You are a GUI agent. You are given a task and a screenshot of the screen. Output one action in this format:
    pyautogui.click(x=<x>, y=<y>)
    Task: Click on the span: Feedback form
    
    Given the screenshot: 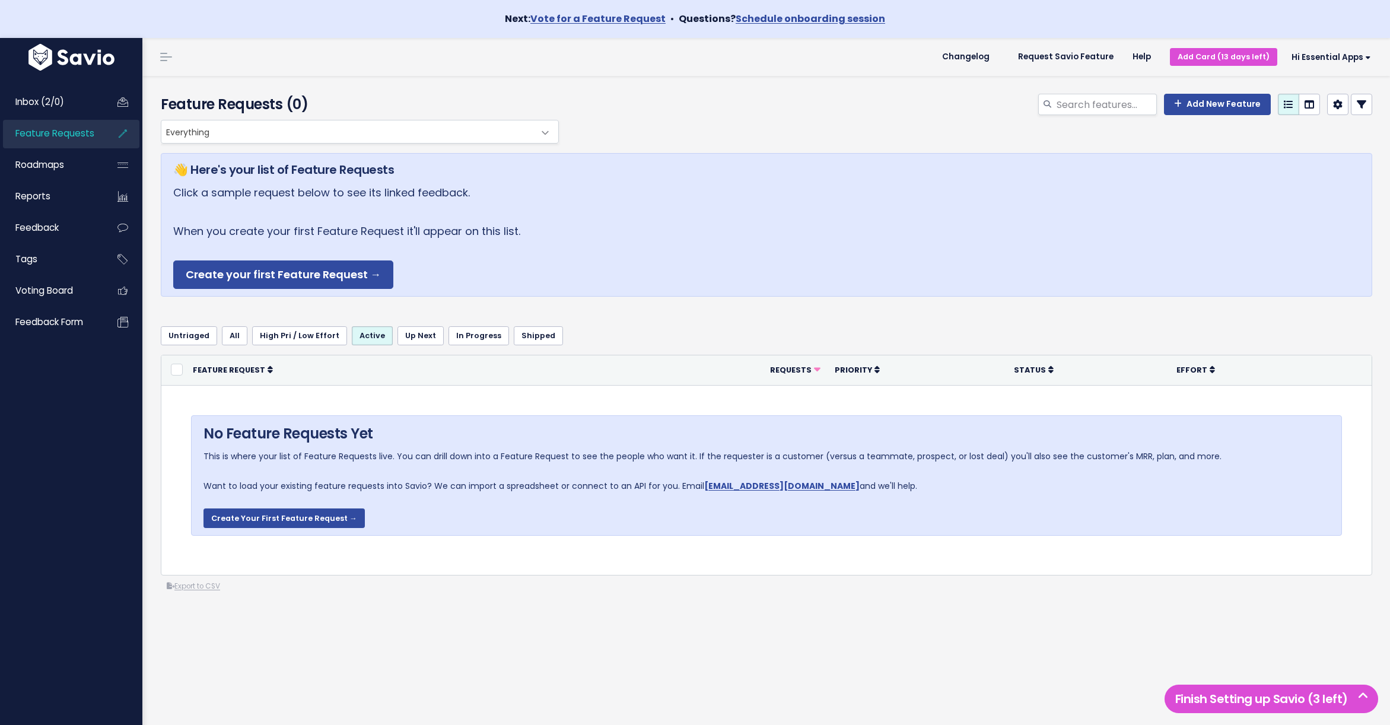 What is the action you would take?
    pyautogui.click(x=49, y=322)
    